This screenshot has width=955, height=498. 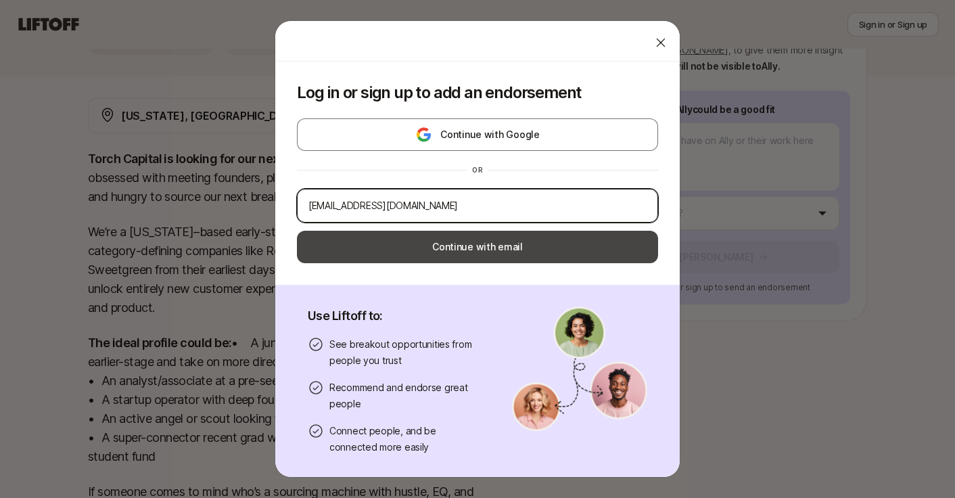 I want to click on p: Log in or sign up to add an endorsement, so click(x=477, y=93).